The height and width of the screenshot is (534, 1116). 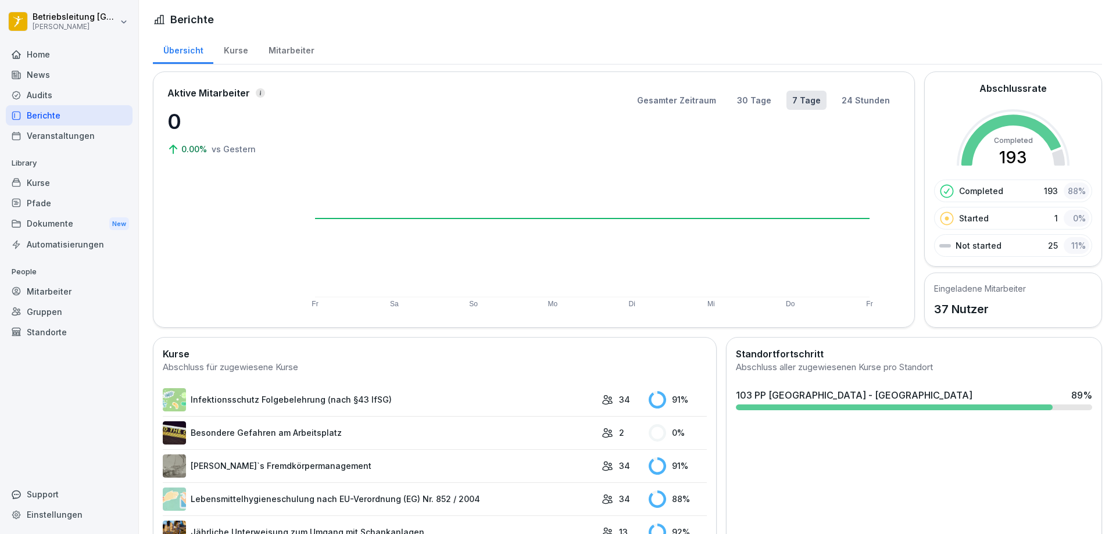 What do you see at coordinates (69, 115) in the screenshot?
I see `div: Berichte` at bounding box center [69, 115].